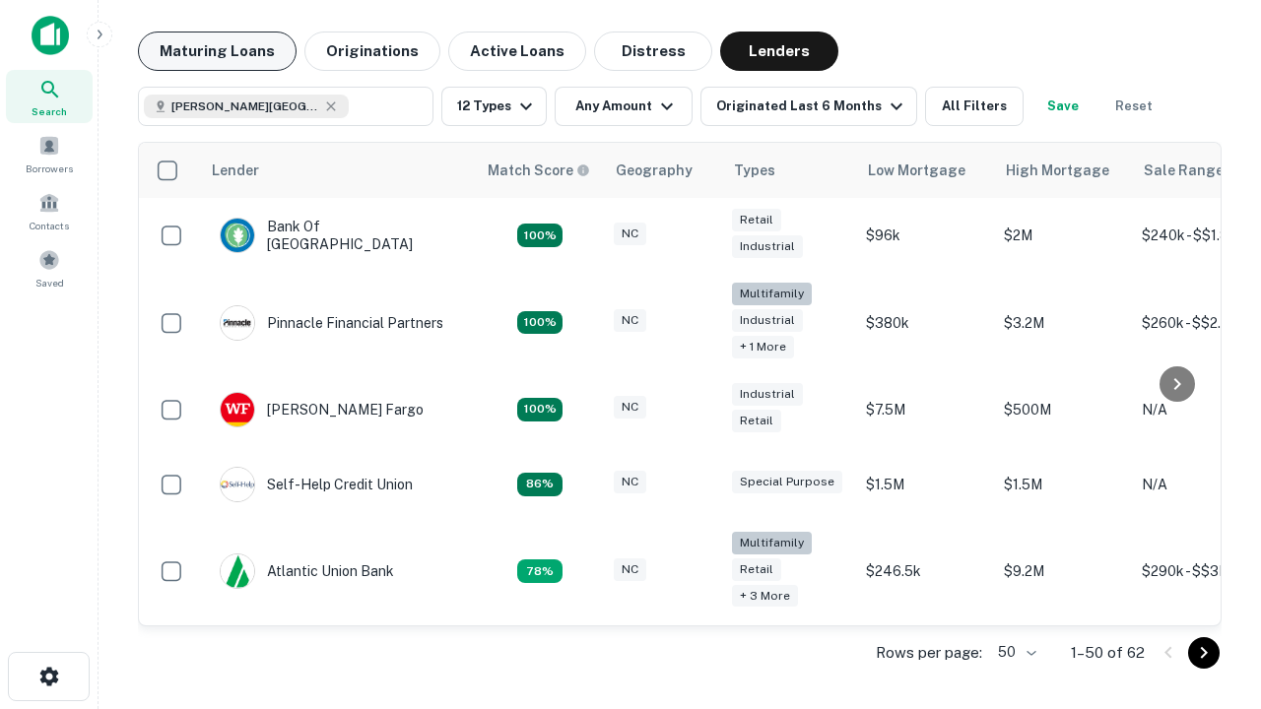 The image size is (1261, 709). I want to click on button: Go to next page, so click(1203, 653).